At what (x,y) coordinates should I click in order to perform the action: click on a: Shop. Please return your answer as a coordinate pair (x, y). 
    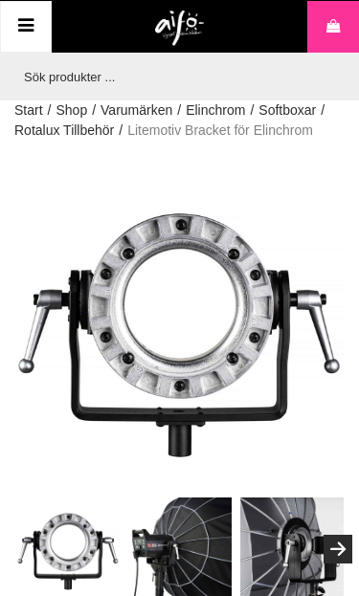
    Looking at the image, I should click on (71, 110).